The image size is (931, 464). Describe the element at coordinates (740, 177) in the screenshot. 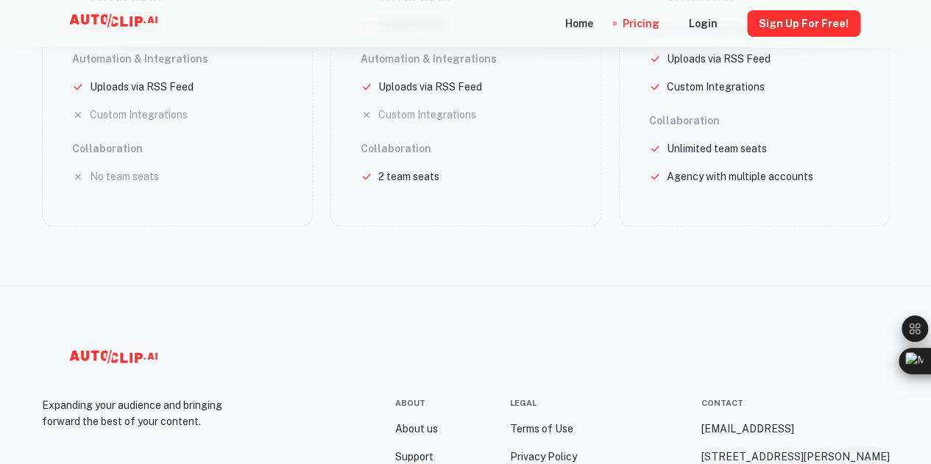

I see `p: Agency with multiple accounts` at that location.